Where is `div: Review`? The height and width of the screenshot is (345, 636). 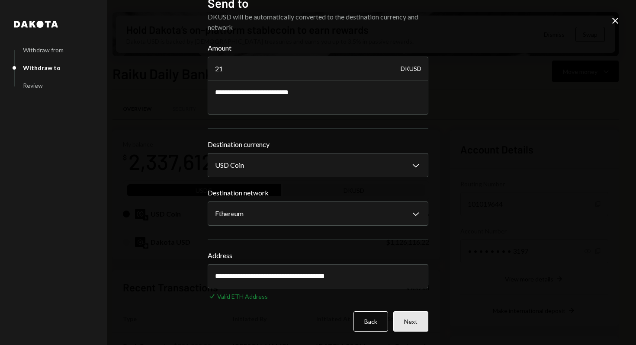 div: Review is located at coordinates (33, 85).